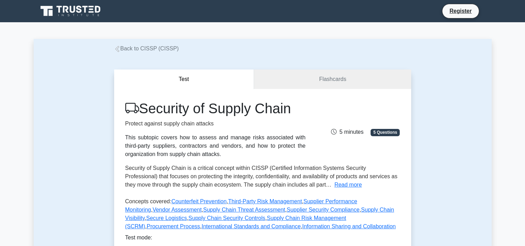 This screenshot has height=246, width=525. What do you see at coordinates (323, 209) in the screenshot?
I see `a: Supplier Security Compliance` at bounding box center [323, 209].